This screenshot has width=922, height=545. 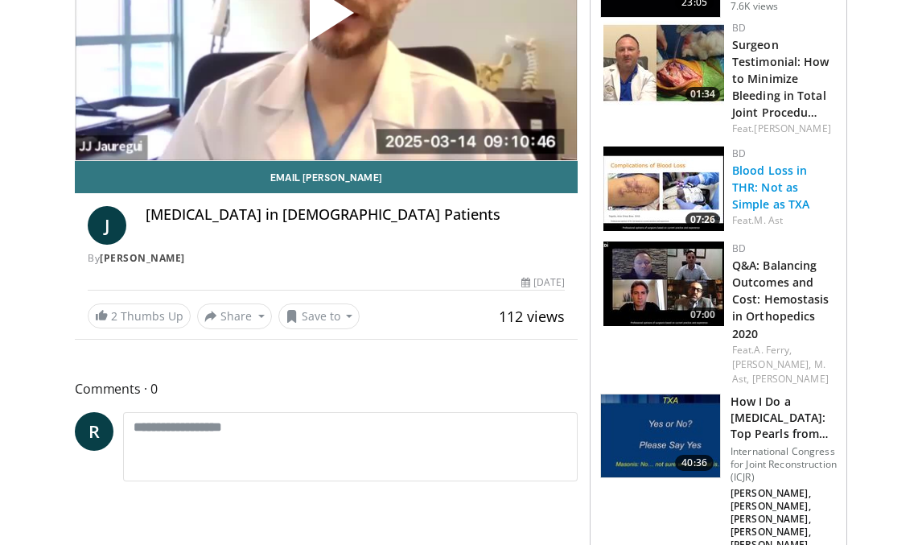 I want to click on img: 484572c5-16b5-4a1e-b092-6b2df150b2b0.150x105_q85_crop-smart_upscale.jpg, so click(x=664, y=63).